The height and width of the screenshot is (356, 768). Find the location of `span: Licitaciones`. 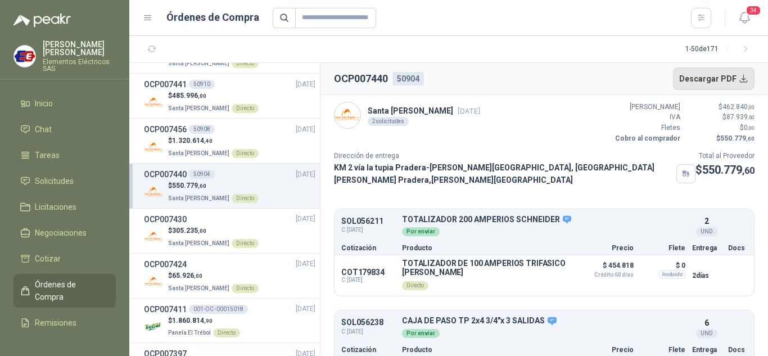

span: Licitaciones is located at coordinates (56, 207).